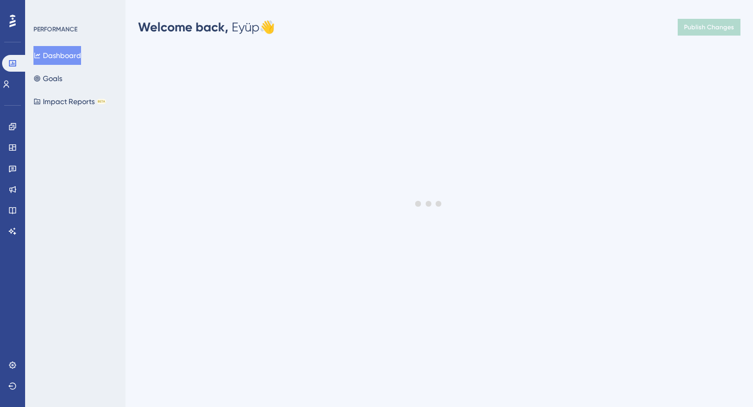 This screenshot has height=407, width=753. I want to click on span: Welcome back,, so click(183, 27).